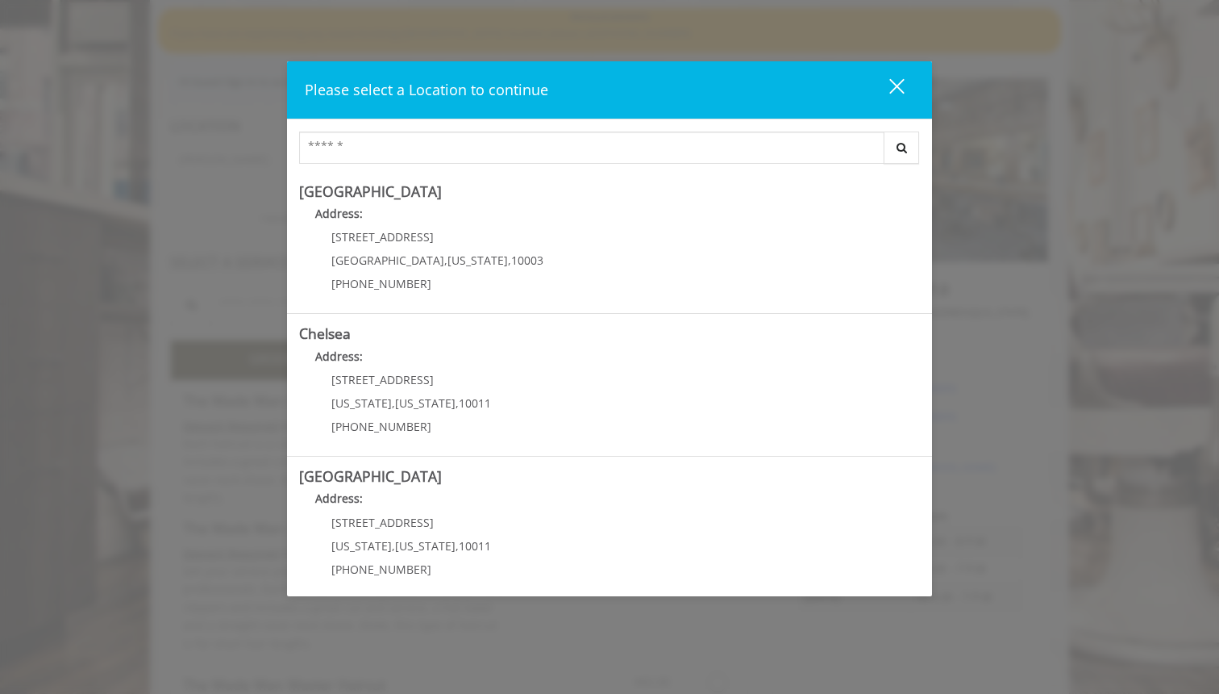 The image size is (1219, 694). Describe the element at coordinates (427, 90) in the screenshot. I see `span: Please select a Location to continue` at that location.